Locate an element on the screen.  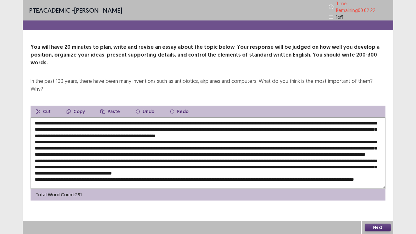
p: You will have 20 minutes to plan, write and revise an essay about the topic below. Your response ... is located at coordinates (208, 55).